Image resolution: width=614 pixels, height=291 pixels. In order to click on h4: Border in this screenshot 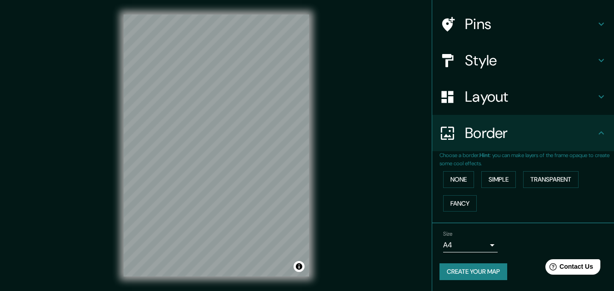, I will do `click(531, 133)`.